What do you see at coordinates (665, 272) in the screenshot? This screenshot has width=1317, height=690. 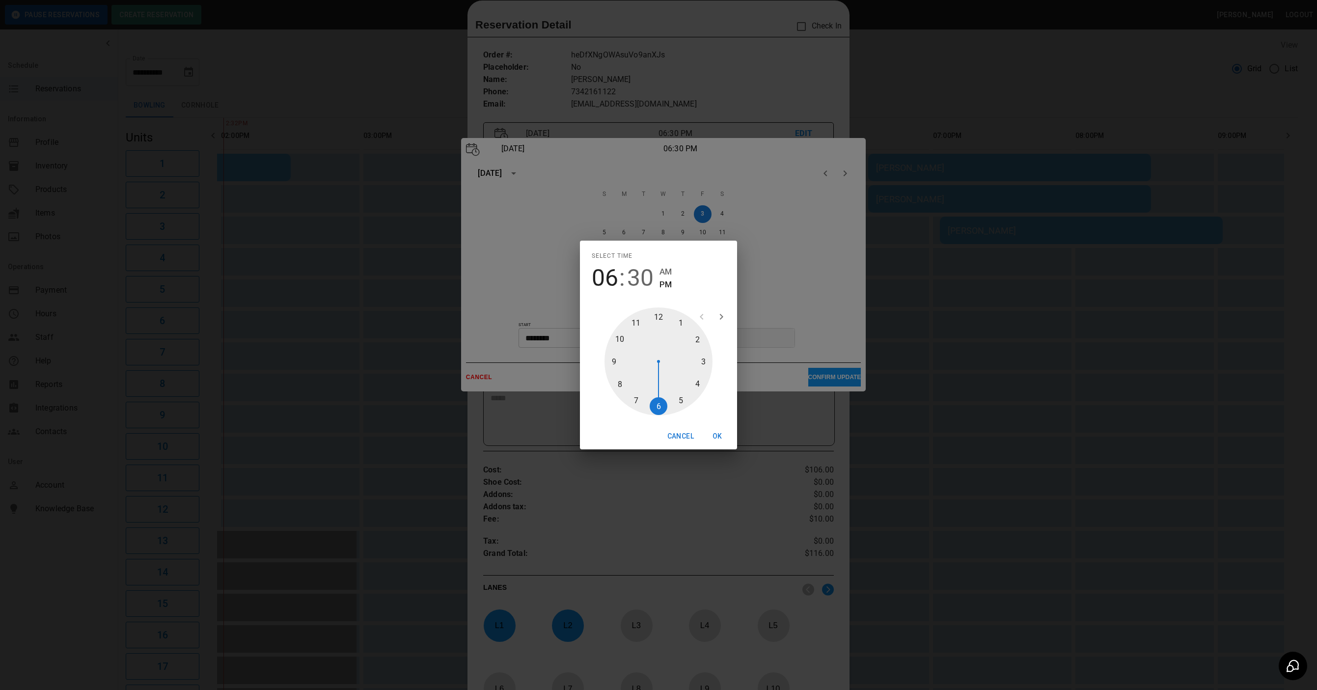 I see `span: AM` at bounding box center [665, 272].